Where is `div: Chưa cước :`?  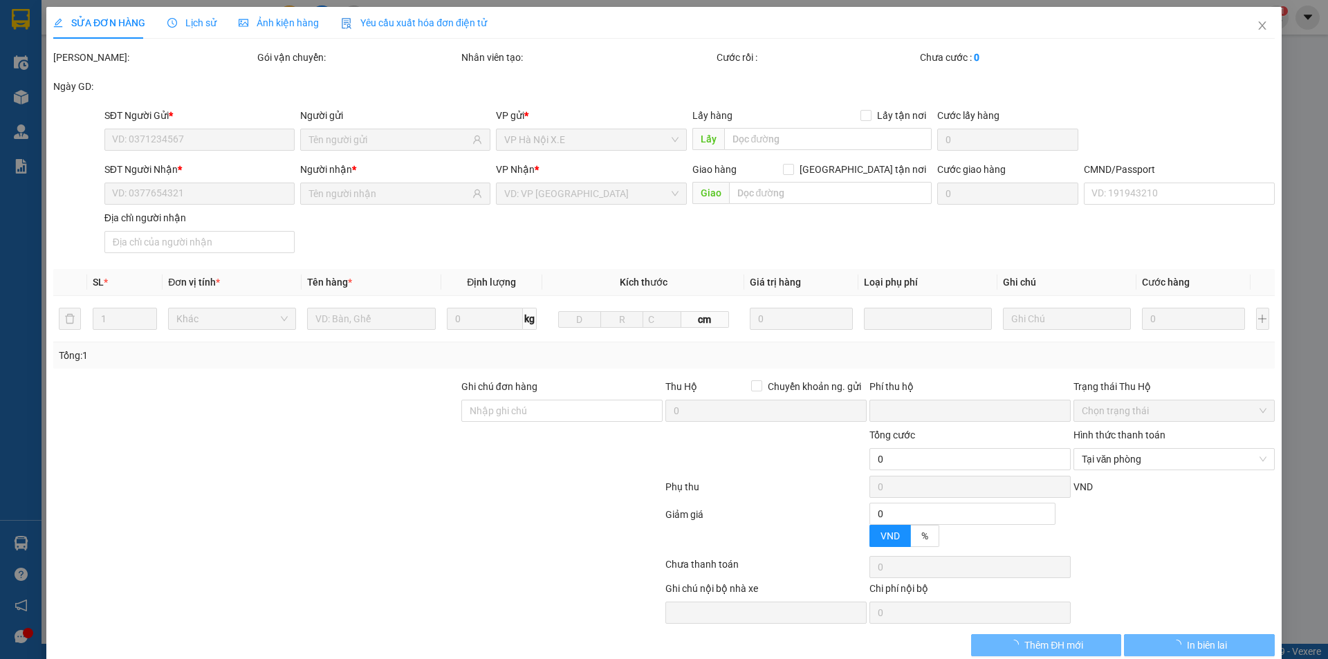
div: Chưa cước : is located at coordinates (1021, 57).